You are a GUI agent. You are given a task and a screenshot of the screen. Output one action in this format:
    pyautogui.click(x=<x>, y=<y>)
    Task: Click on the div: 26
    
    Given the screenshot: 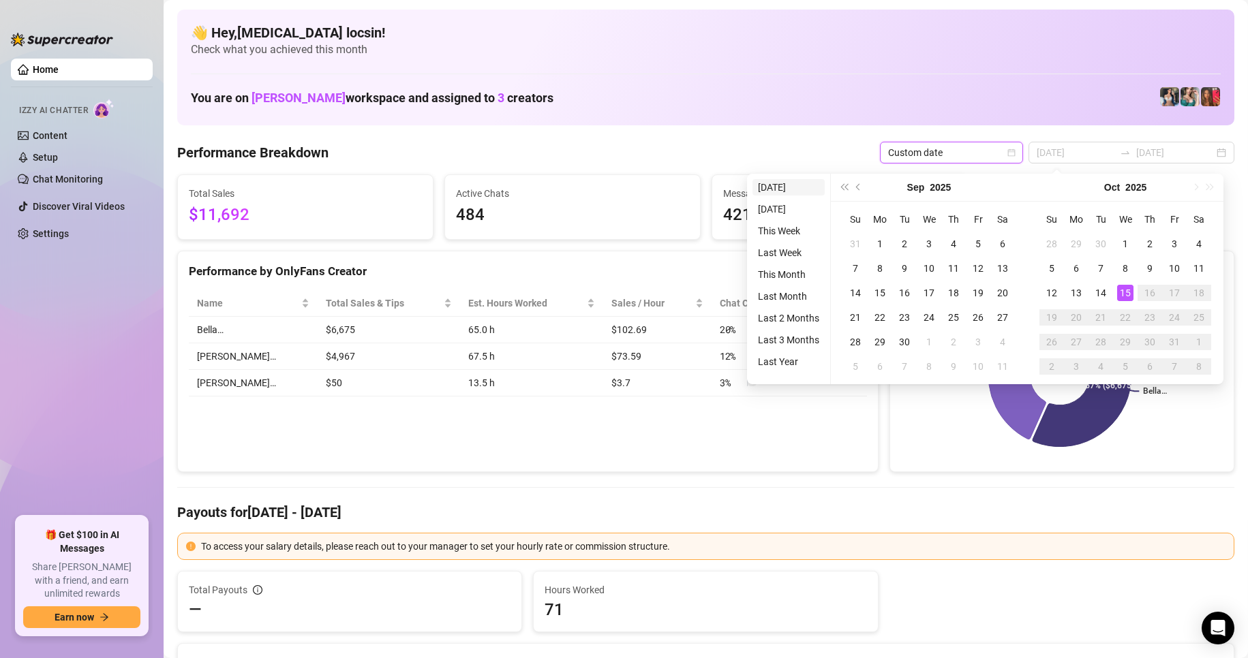 What is the action you would take?
    pyautogui.click(x=978, y=318)
    